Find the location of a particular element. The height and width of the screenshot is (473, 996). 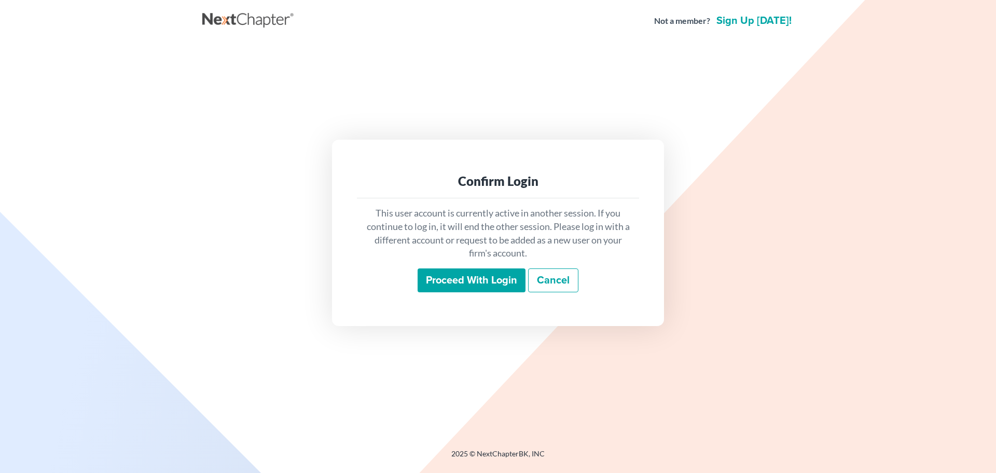

a: Cancel is located at coordinates (553, 280).